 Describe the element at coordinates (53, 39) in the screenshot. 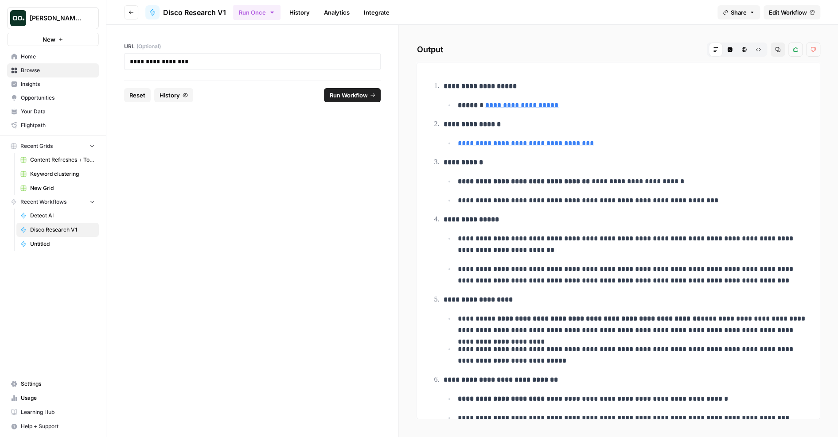

I see `button: New` at that location.